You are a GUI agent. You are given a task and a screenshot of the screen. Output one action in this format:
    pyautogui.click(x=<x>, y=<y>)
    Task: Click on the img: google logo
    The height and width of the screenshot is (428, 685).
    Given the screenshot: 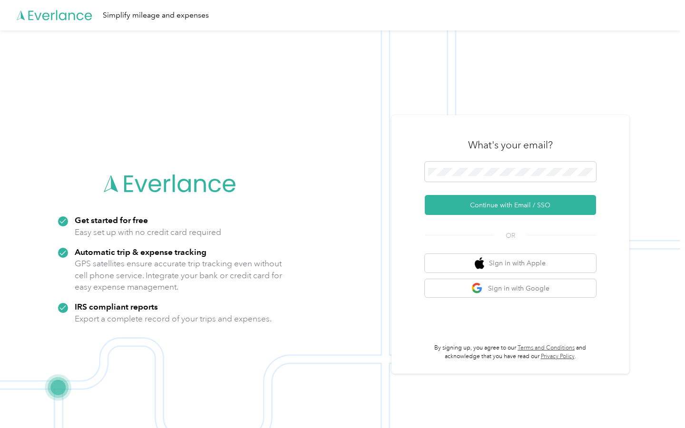 What is the action you would take?
    pyautogui.click(x=477, y=288)
    